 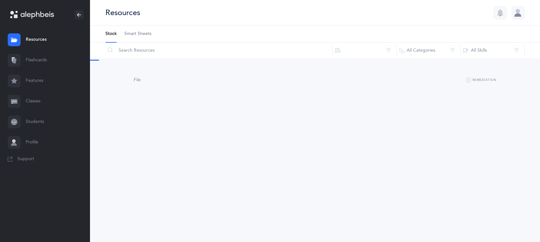 I want to click on button: All Skills, so click(x=492, y=50).